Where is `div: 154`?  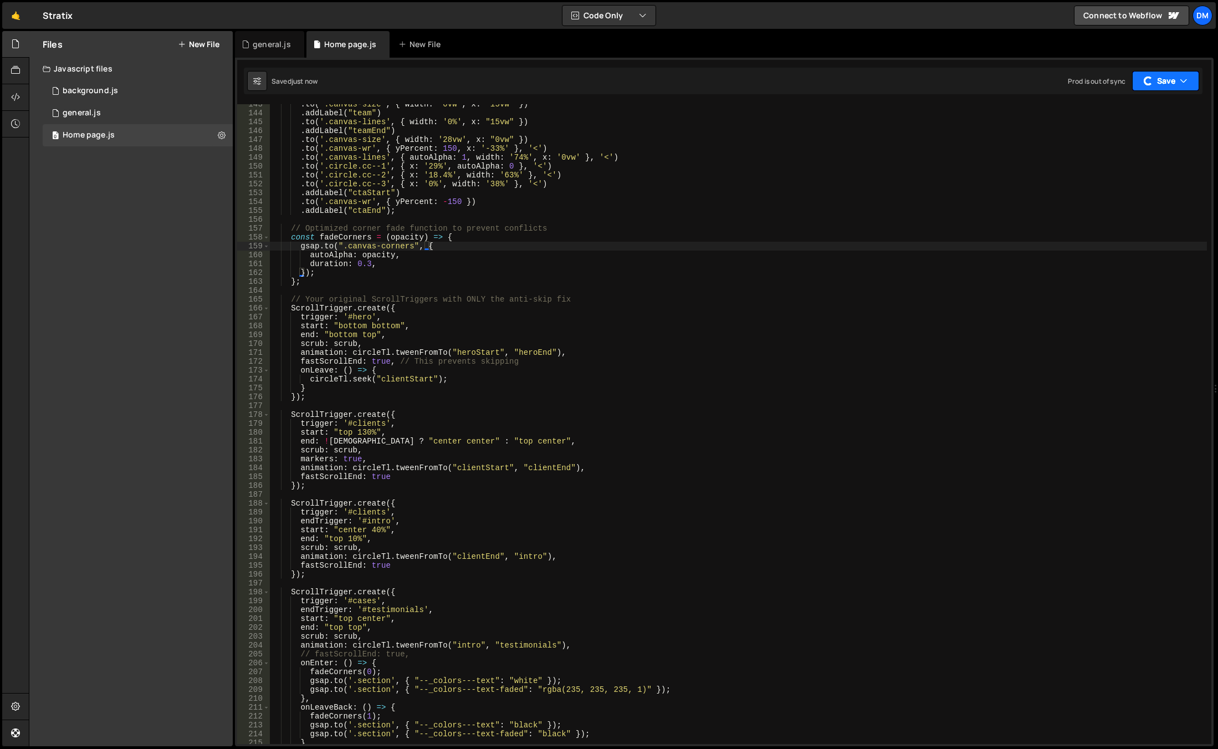
div: 154 is located at coordinates (253, 202).